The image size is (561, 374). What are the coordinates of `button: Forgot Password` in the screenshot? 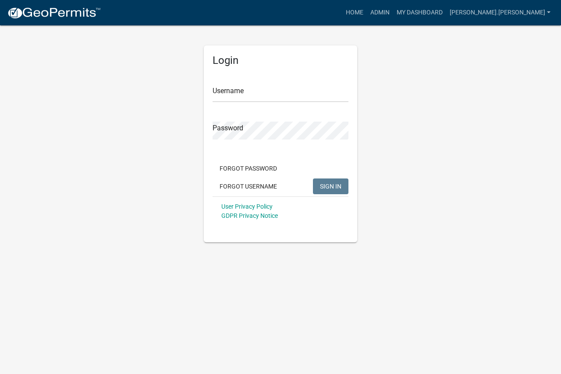 It's located at (248, 169).